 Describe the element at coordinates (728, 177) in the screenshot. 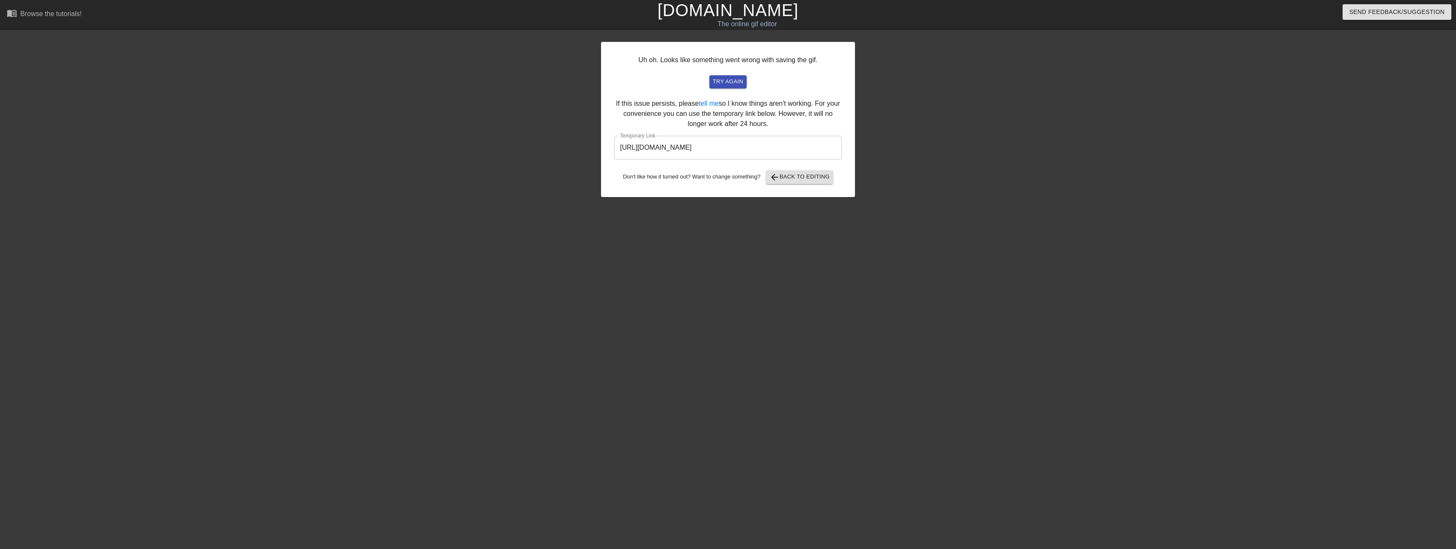

I see `div: Don't like how it turned out? Want to change something?` at that location.